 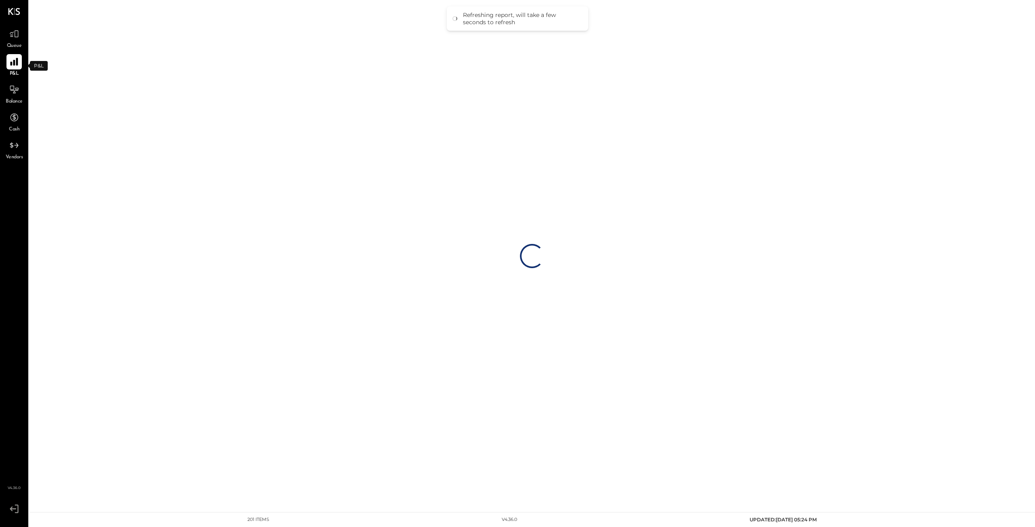 I want to click on a: Queue, so click(x=14, y=38).